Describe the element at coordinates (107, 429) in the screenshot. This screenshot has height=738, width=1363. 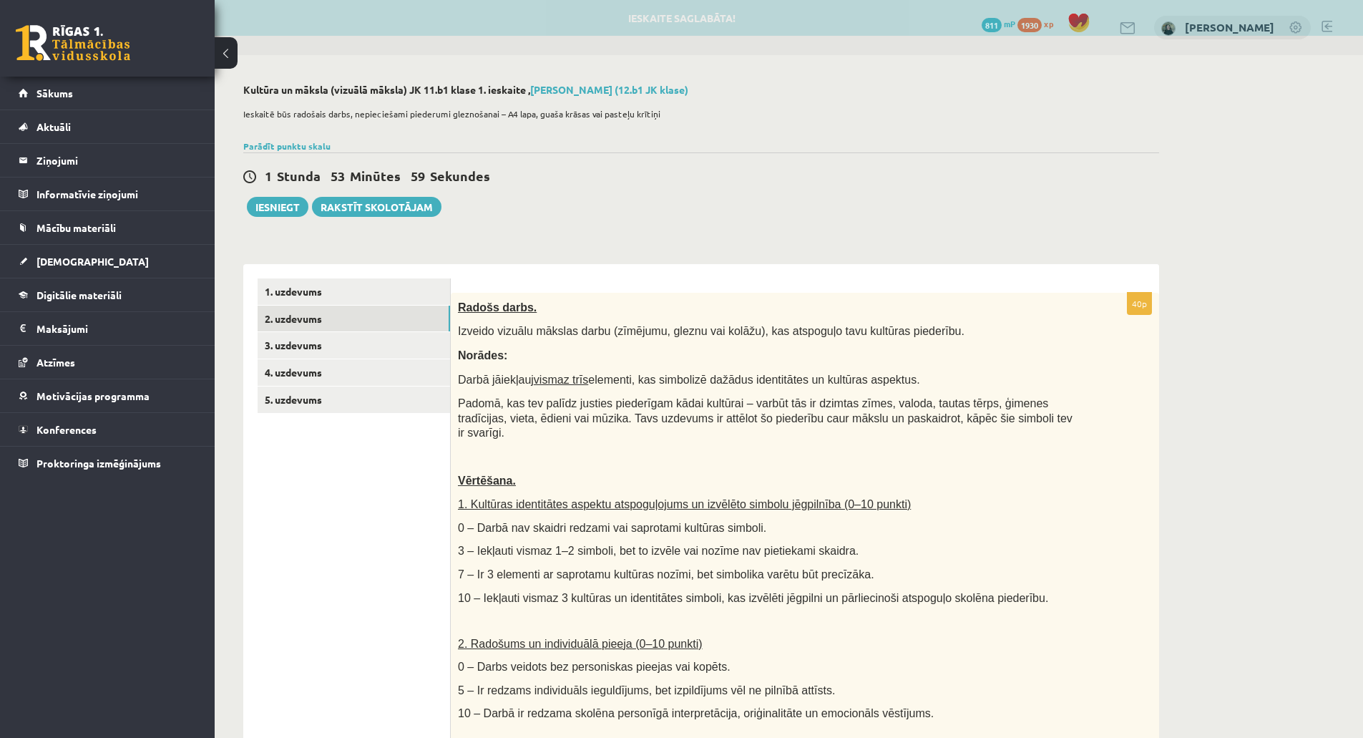
I see `a: Konferences` at that location.